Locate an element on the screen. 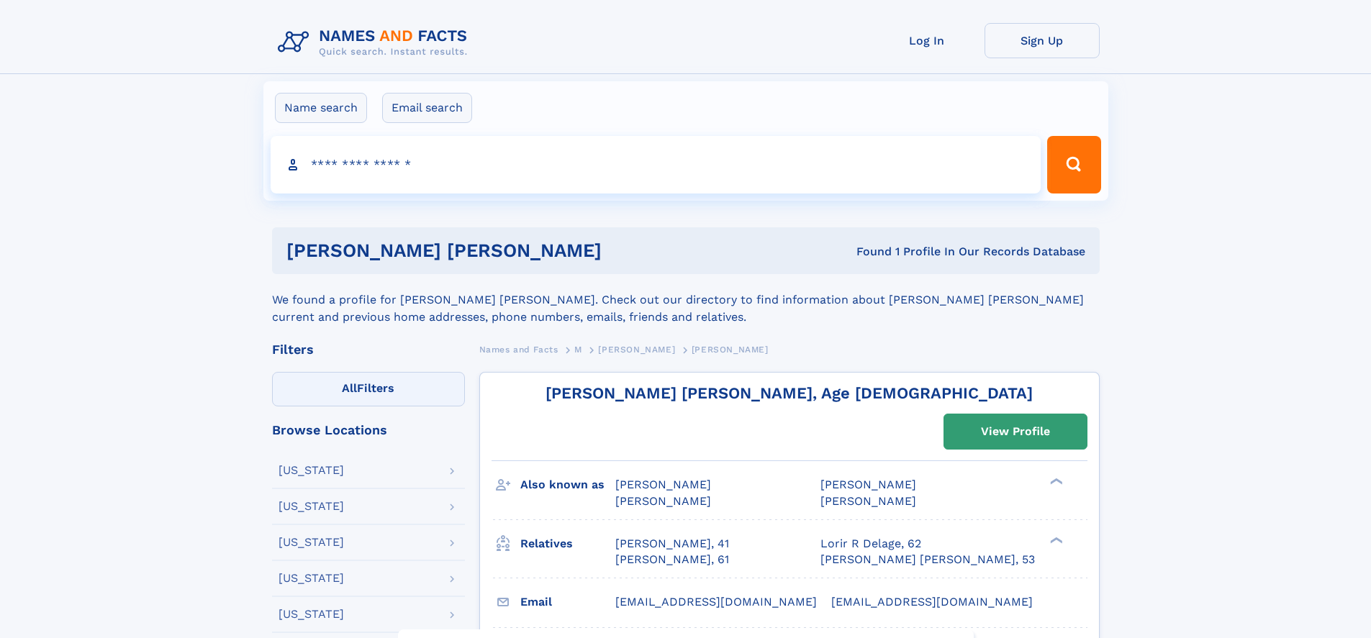  button: Search Button is located at coordinates (1073, 165).